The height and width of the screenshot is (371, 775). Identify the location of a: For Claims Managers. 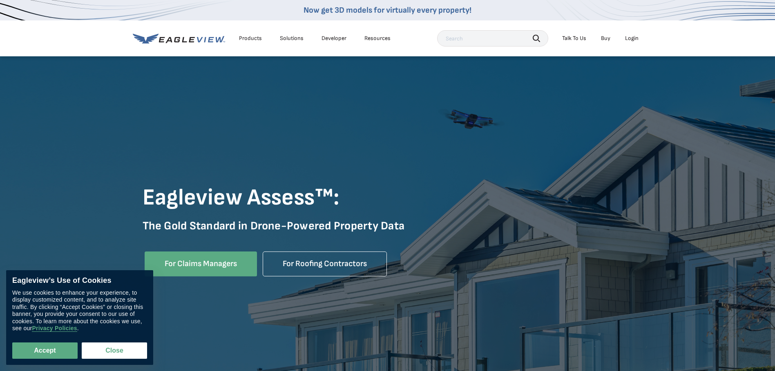
(201, 264).